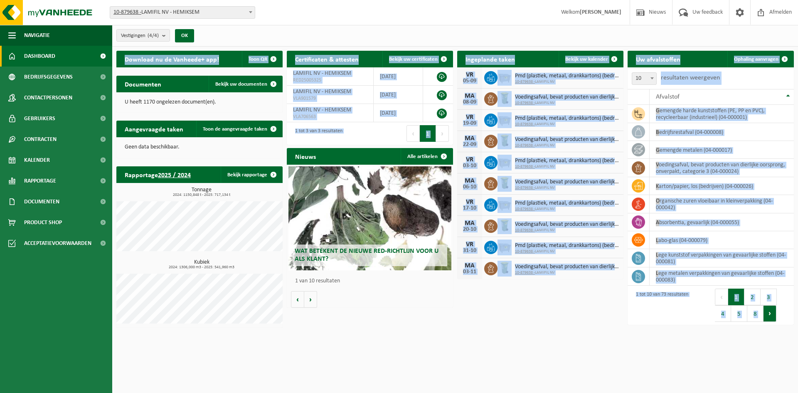 The image size is (798, 393). Describe the element at coordinates (770, 313) in the screenshot. I see `button: Next` at that location.